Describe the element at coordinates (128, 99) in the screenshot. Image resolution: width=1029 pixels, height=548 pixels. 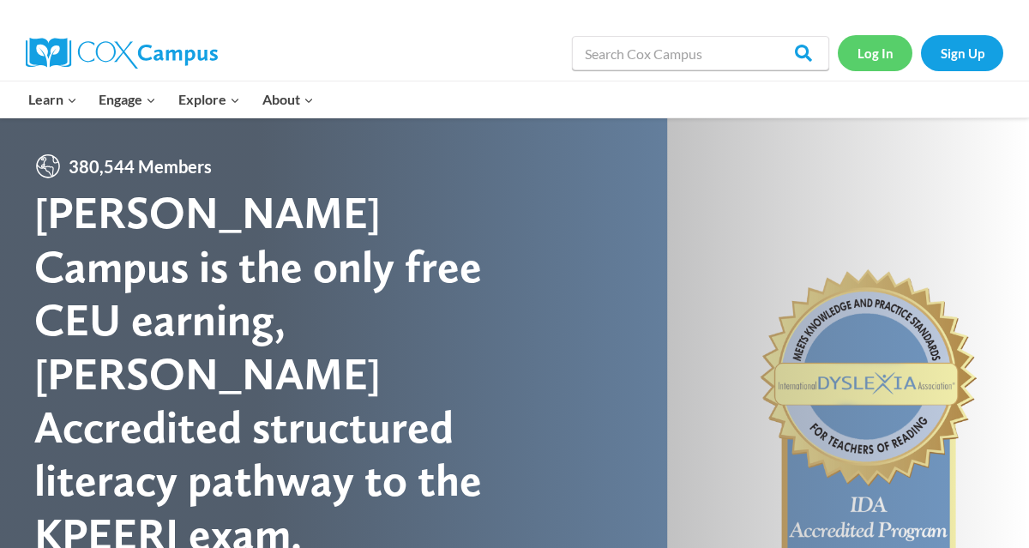
I see `button: Child menu of Engage` at that location.